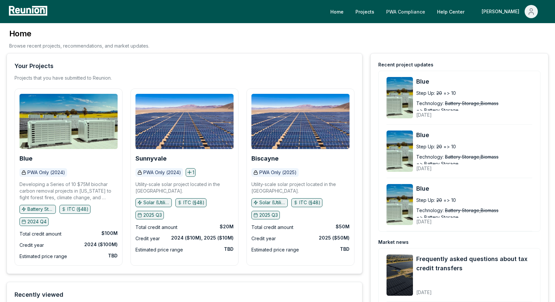 This screenshot has width=555, height=302. What do you see at coordinates (227, 227) in the screenshot?
I see `div: $20M` at bounding box center [227, 227].